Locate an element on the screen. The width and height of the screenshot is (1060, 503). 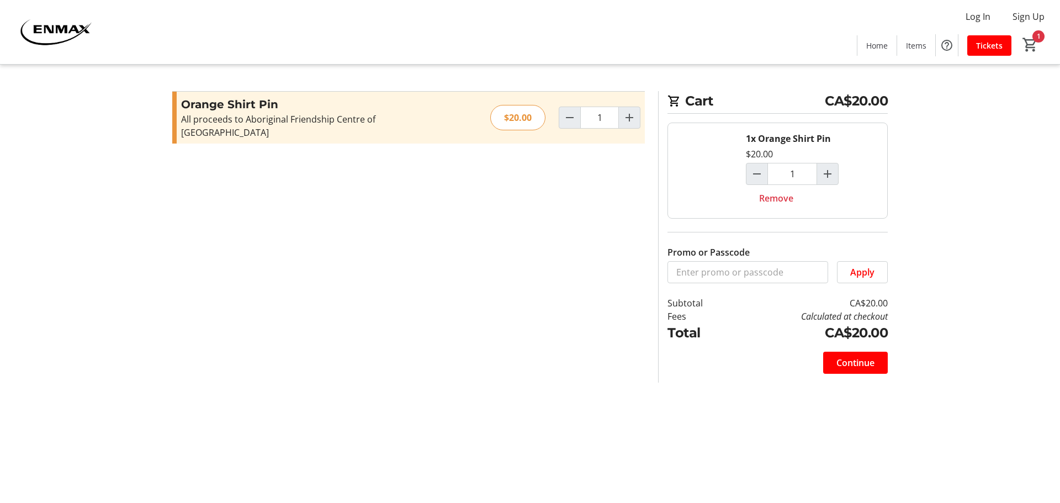
span: Sign Up is located at coordinates (1029, 17).